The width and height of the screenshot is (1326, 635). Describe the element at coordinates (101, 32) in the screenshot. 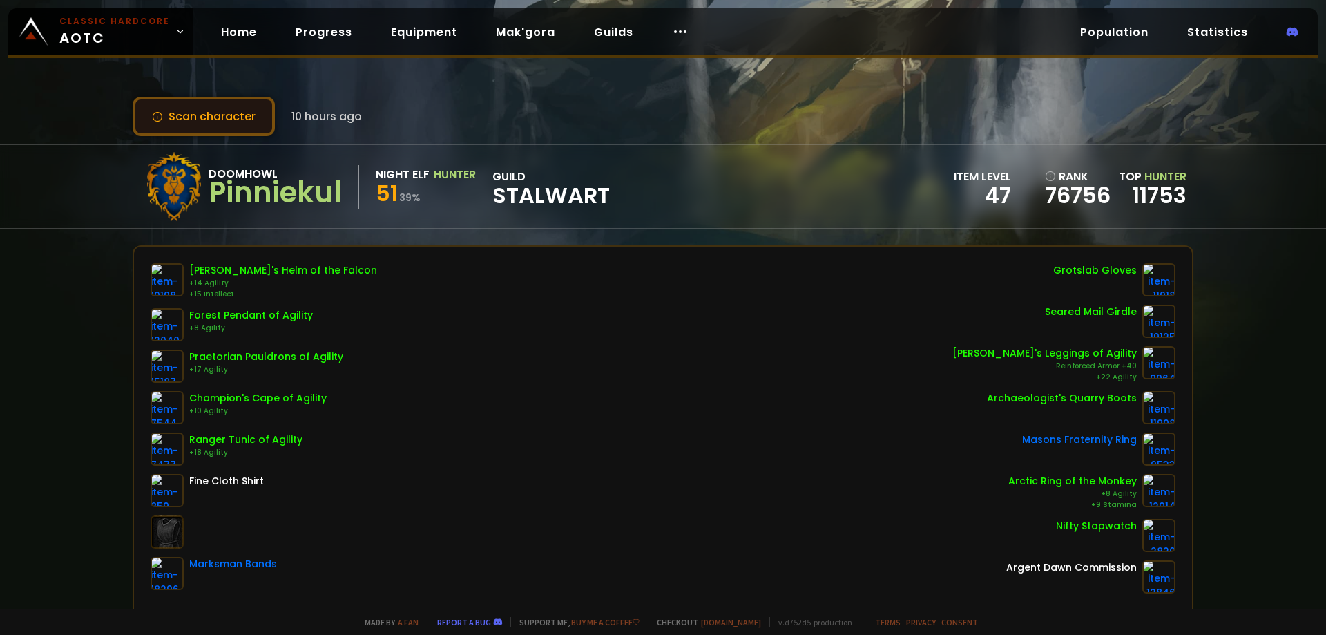

I see `a: Classic HardcoreAOTC` at that location.